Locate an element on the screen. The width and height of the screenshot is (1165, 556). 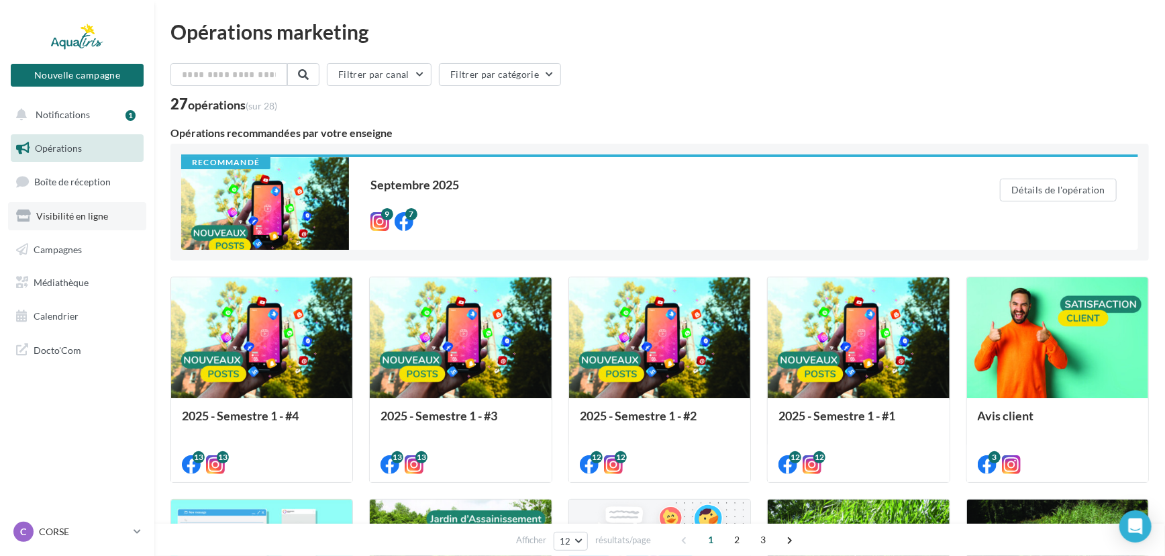
button: Notifications 1 is located at coordinates (74, 115).